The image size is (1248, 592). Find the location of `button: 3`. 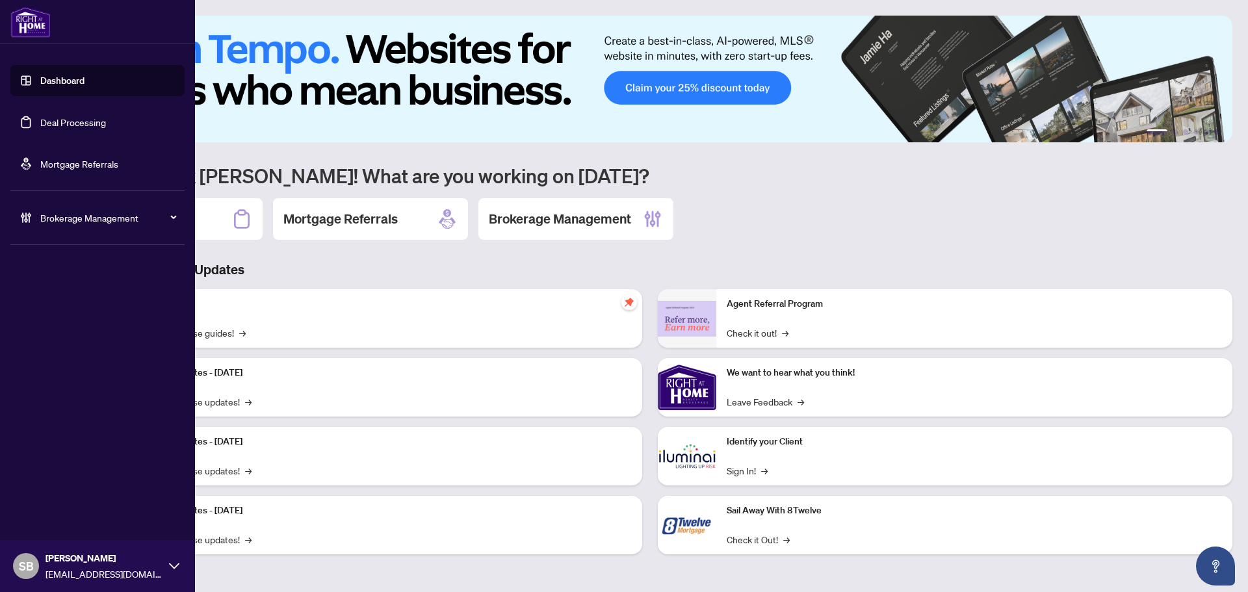

button: 3 is located at coordinates (1186, 132).